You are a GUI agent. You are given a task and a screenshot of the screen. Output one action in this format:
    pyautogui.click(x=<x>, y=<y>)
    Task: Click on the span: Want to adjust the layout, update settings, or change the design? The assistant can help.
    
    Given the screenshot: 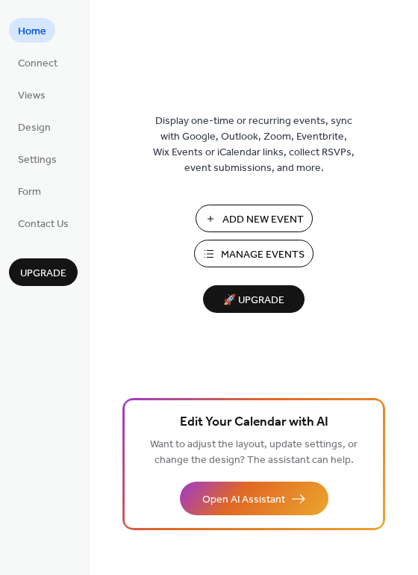 What is the action you would take?
    pyautogui.click(x=254, y=452)
    